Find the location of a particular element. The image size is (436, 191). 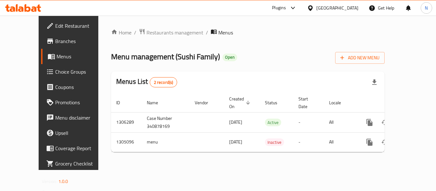

span: N is located at coordinates (426, 8).